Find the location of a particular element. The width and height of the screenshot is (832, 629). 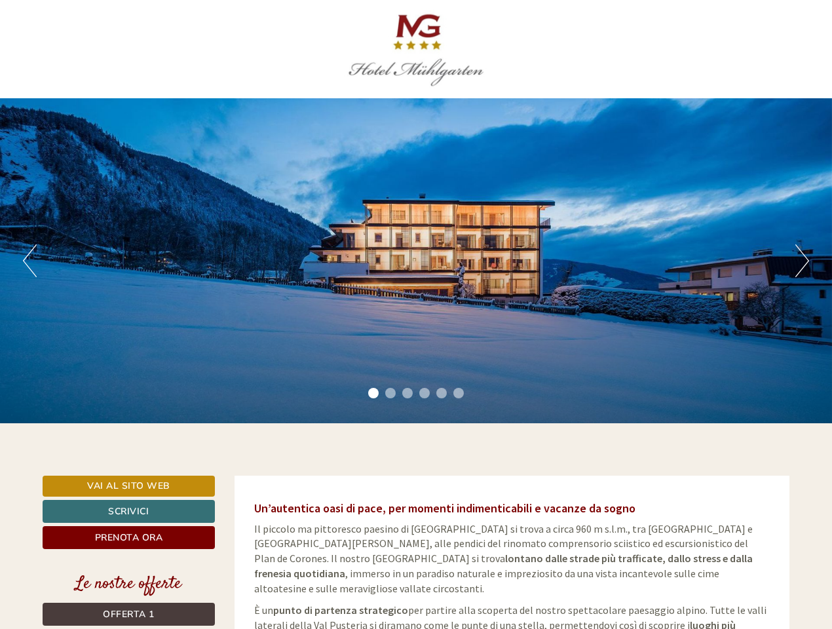

a: Scrivici is located at coordinates (128, 511).